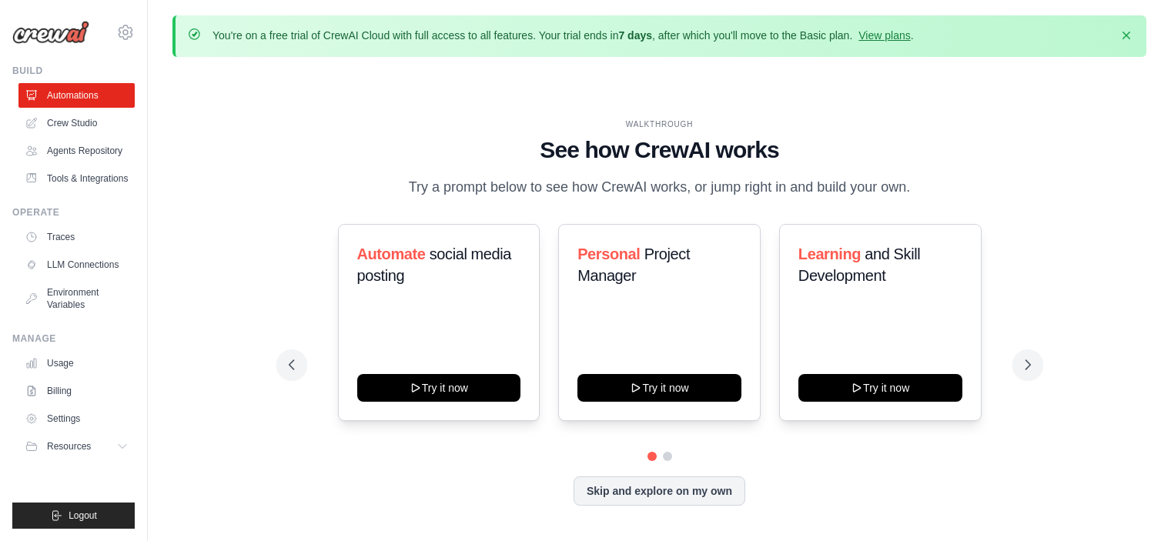 The width and height of the screenshot is (1171, 541). I want to click on button: Skip and explore on my own, so click(659, 491).